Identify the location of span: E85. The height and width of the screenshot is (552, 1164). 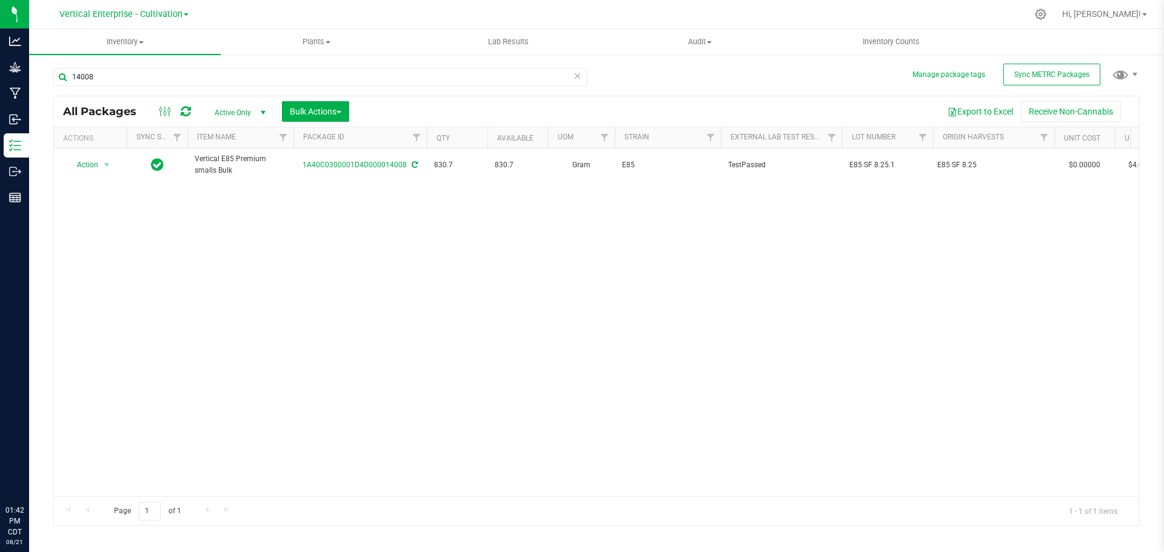
(668, 165).